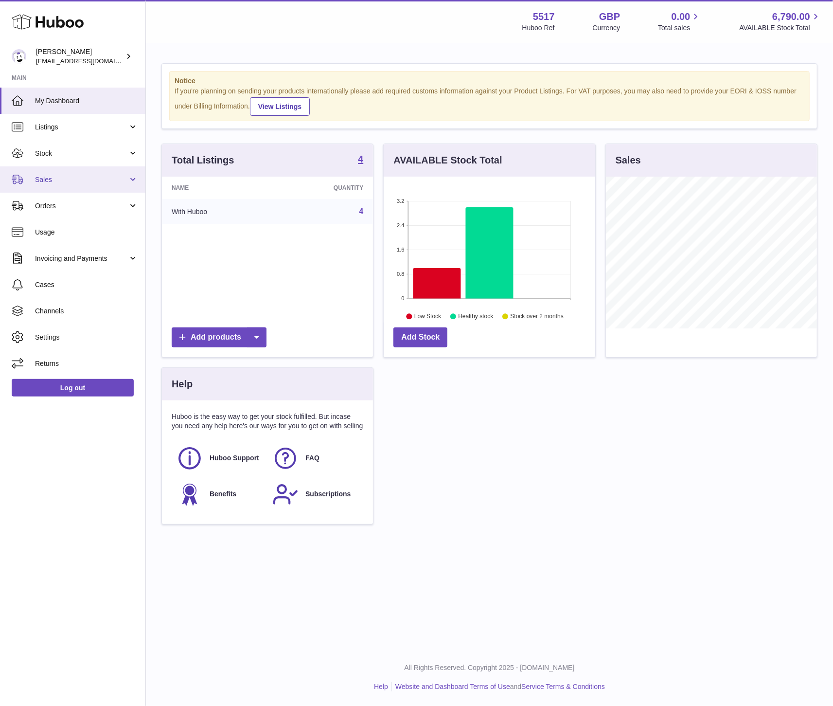  Describe the element at coordinates (219, 337) in the screenshot. I see `a: Add products` at that location.